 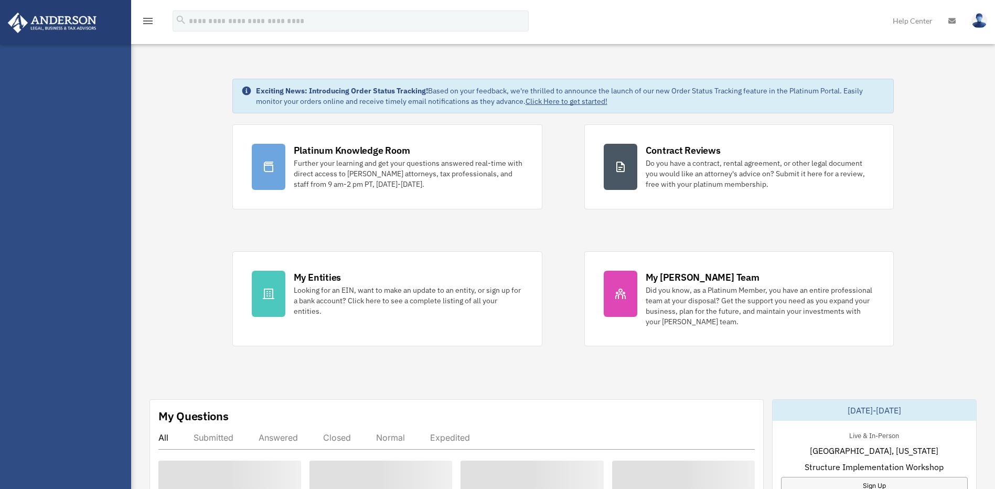 What do you see at coordinates (683, 150) in the screenshot?
I see `div: Contract Reviews` at bounding box center [683, 150].